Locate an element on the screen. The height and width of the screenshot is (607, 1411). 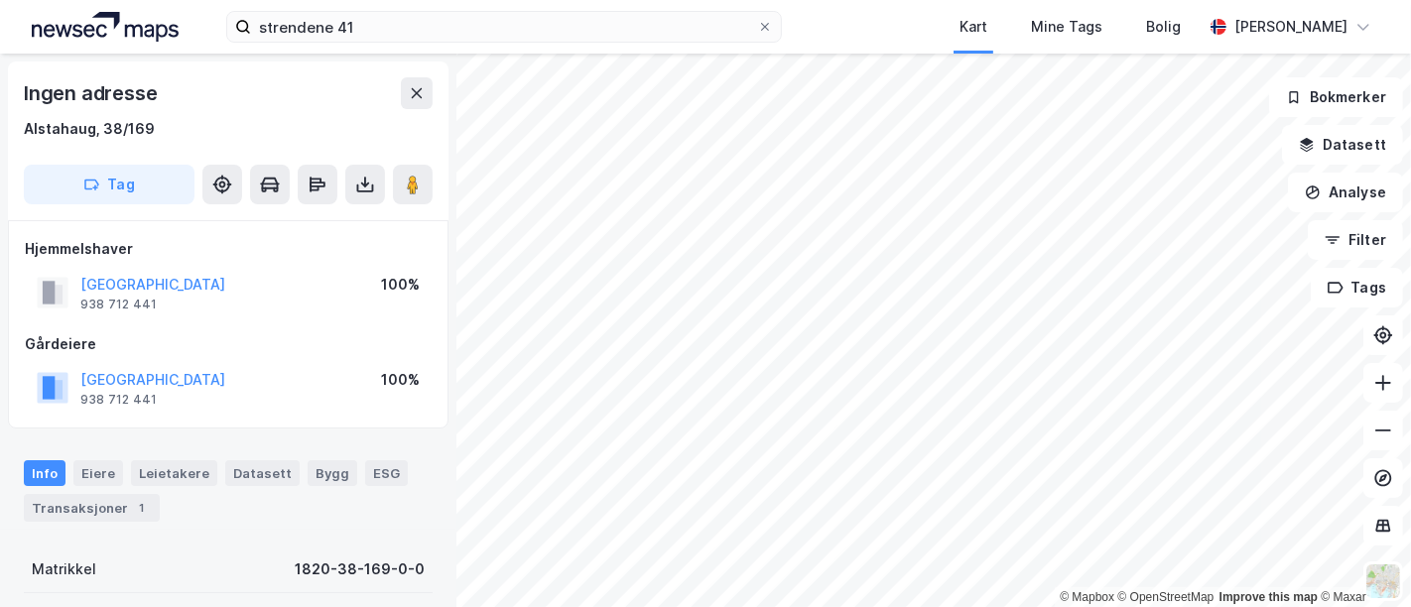
button: Tag is located at coordinates (109, 185).